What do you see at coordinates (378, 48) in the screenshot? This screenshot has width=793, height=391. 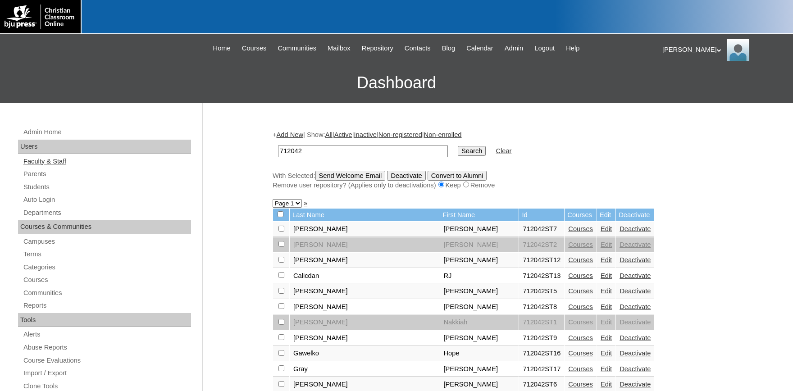 I see `span: Repository` at bounding box center [378, 48].